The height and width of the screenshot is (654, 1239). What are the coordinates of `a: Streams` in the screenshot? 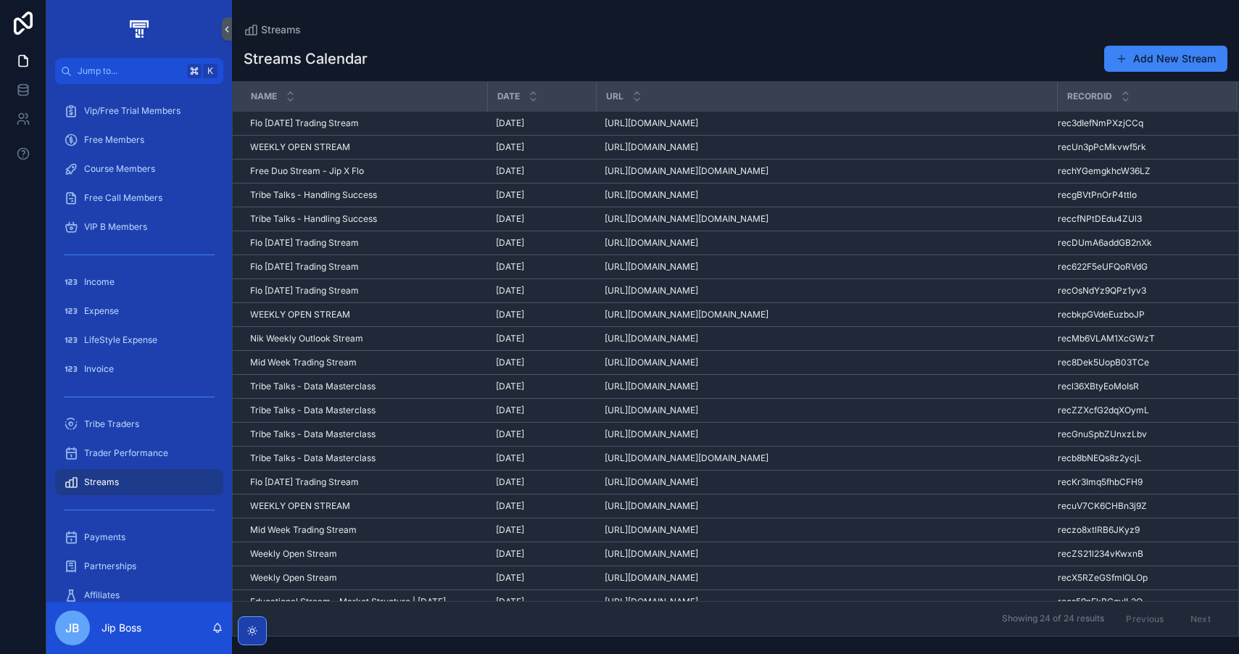 It's located at (272, 30).